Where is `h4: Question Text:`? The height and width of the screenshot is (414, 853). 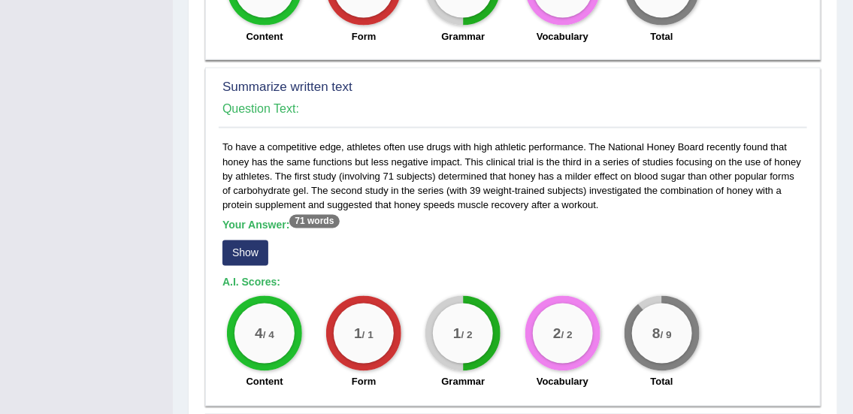
h4: Question Text: is located at coordinates (513, 109).